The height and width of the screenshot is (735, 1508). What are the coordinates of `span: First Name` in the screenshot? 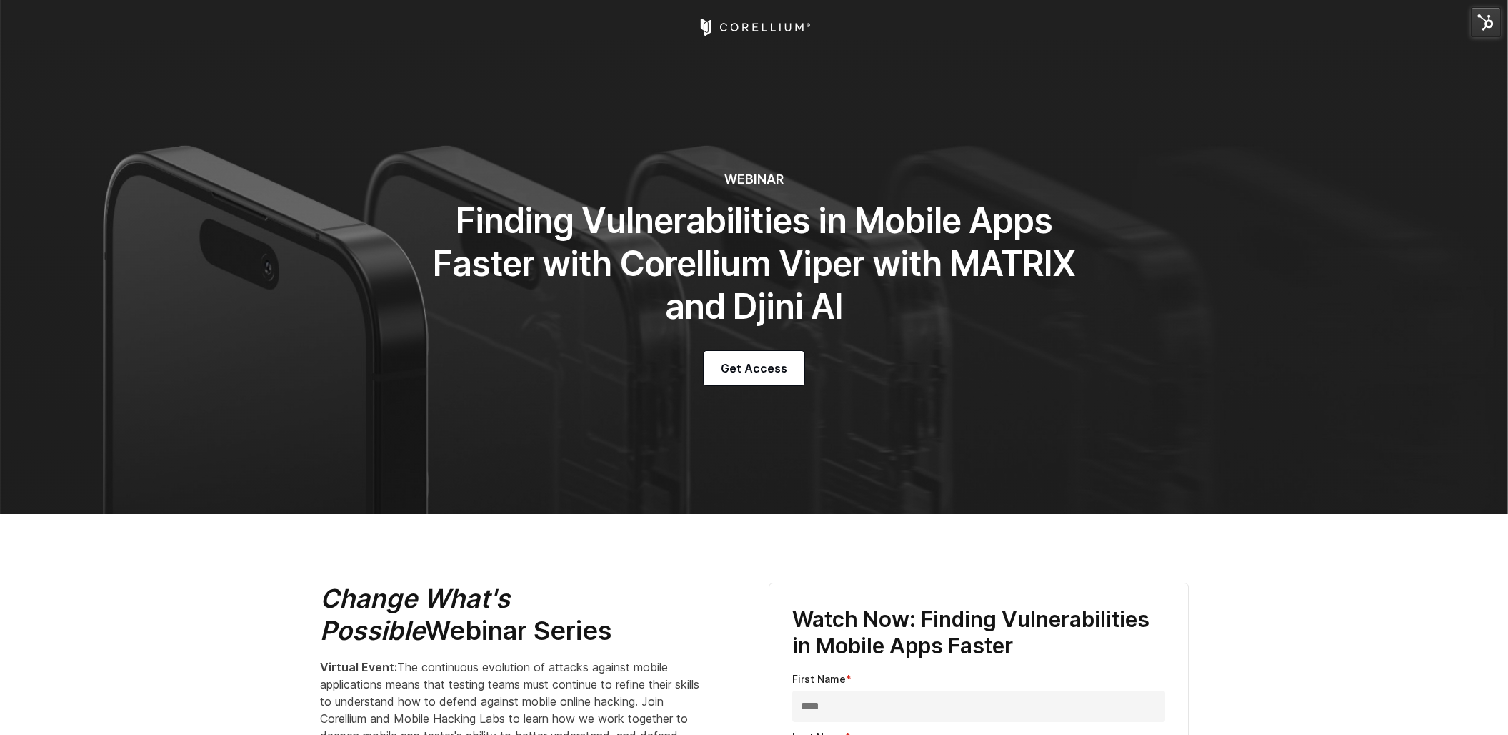 It's located at (819, 678).